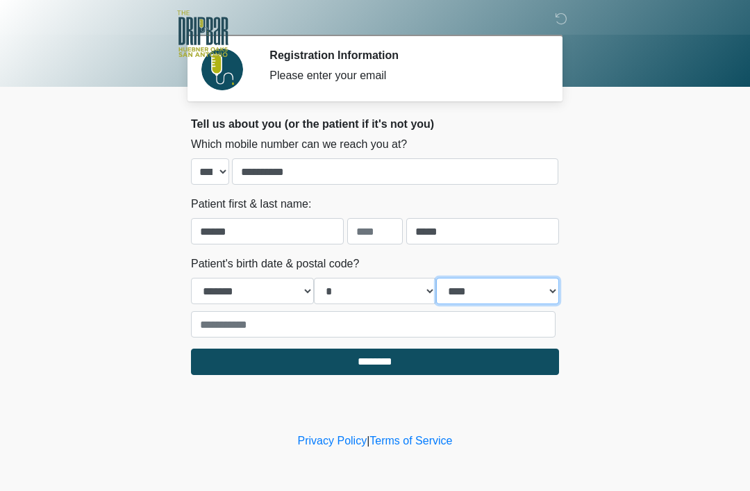 The image size is (750, 491). I want to click on img: Agent Avatar, so click(222, 69).